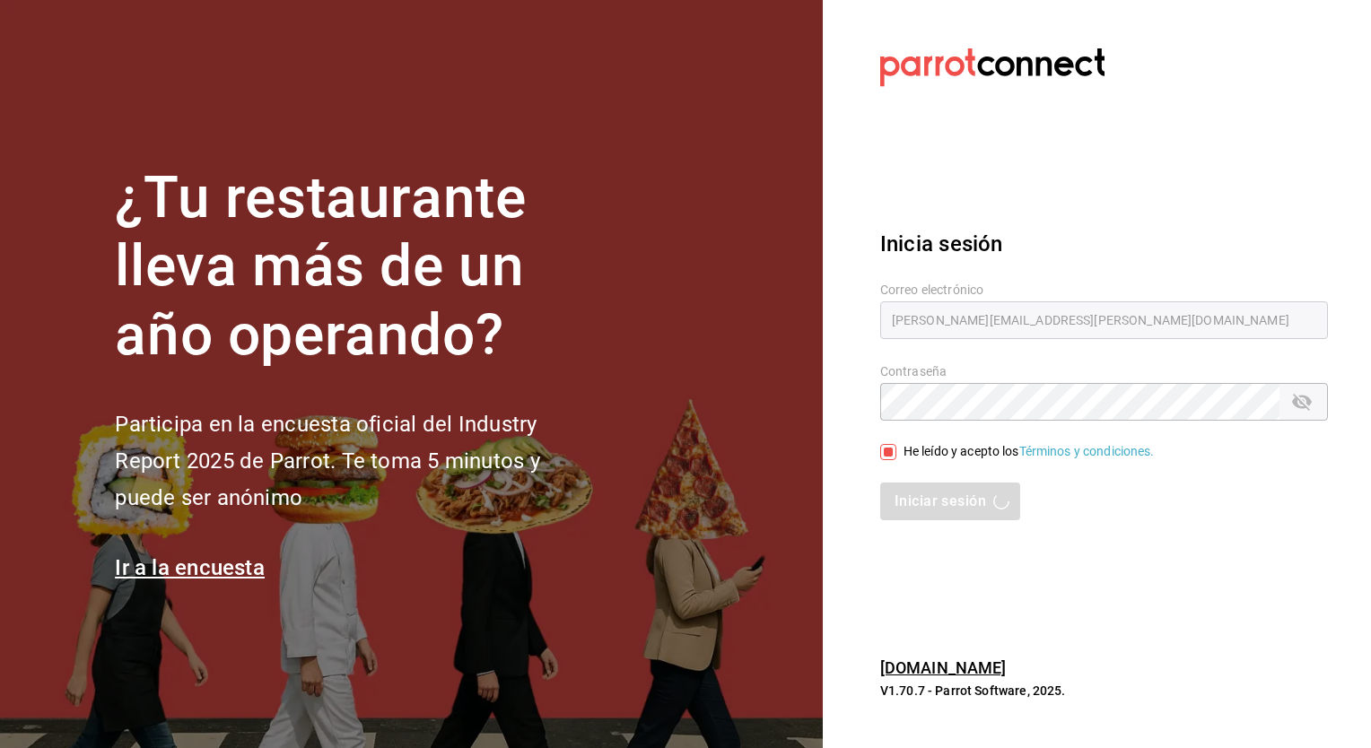  I want to click on label: Contraseña, so click(1104, 371).